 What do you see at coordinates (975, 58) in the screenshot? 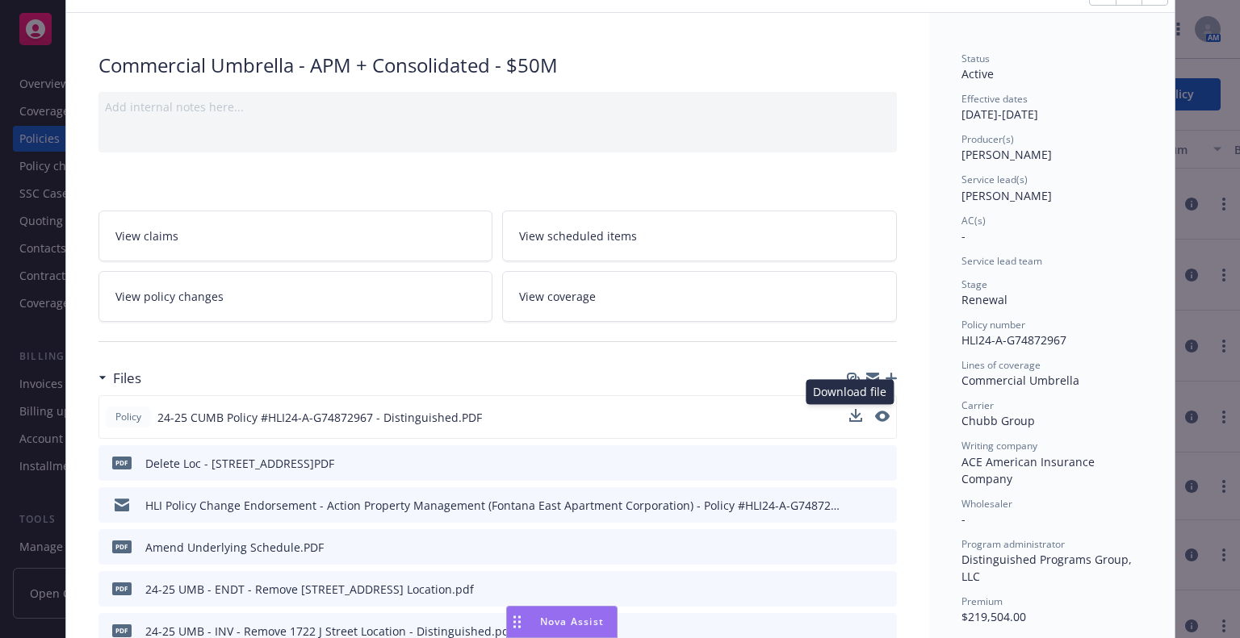
I see `span: Status` at bounding box center [975, 58].